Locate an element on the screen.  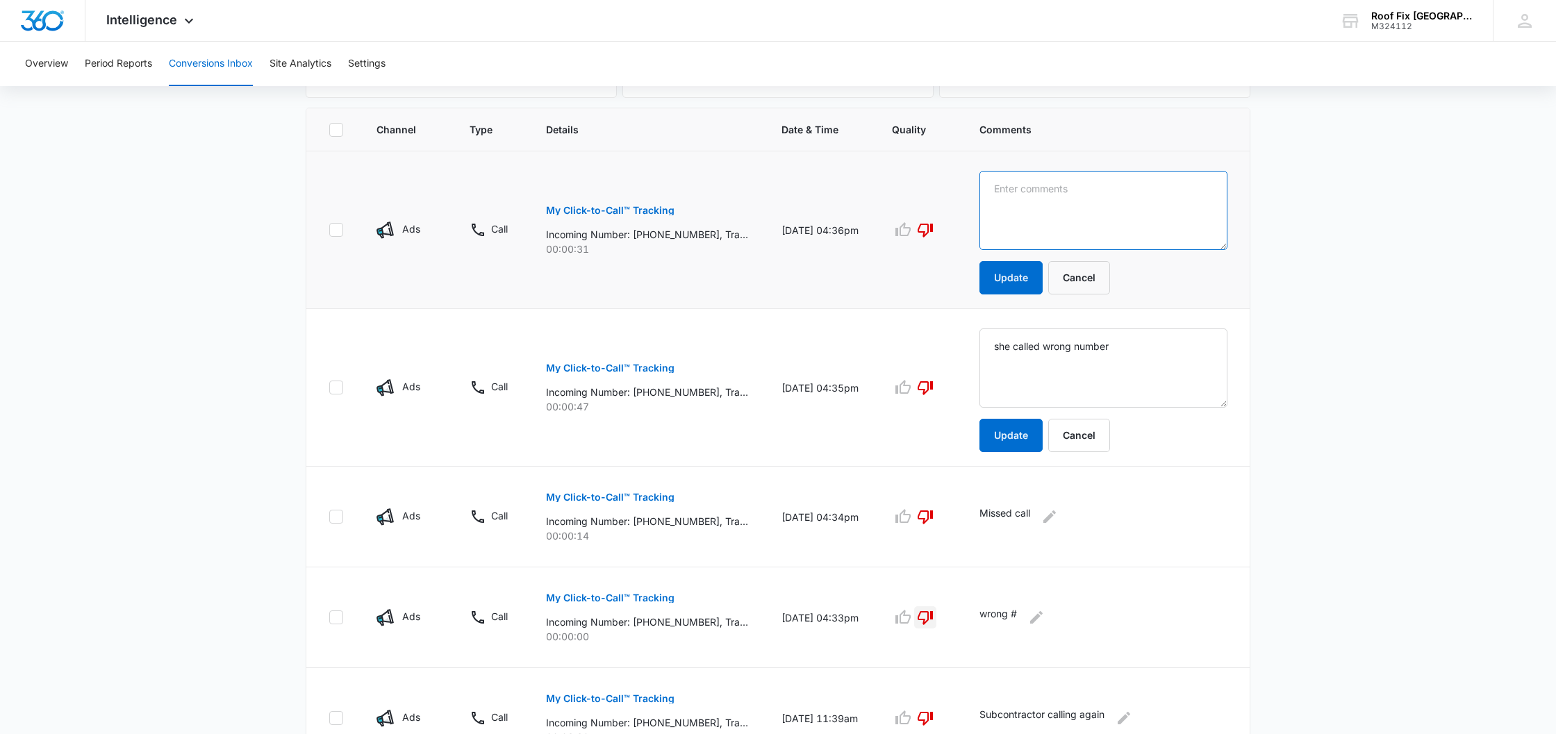
span: Comments is located at coordinates (1093, 129).